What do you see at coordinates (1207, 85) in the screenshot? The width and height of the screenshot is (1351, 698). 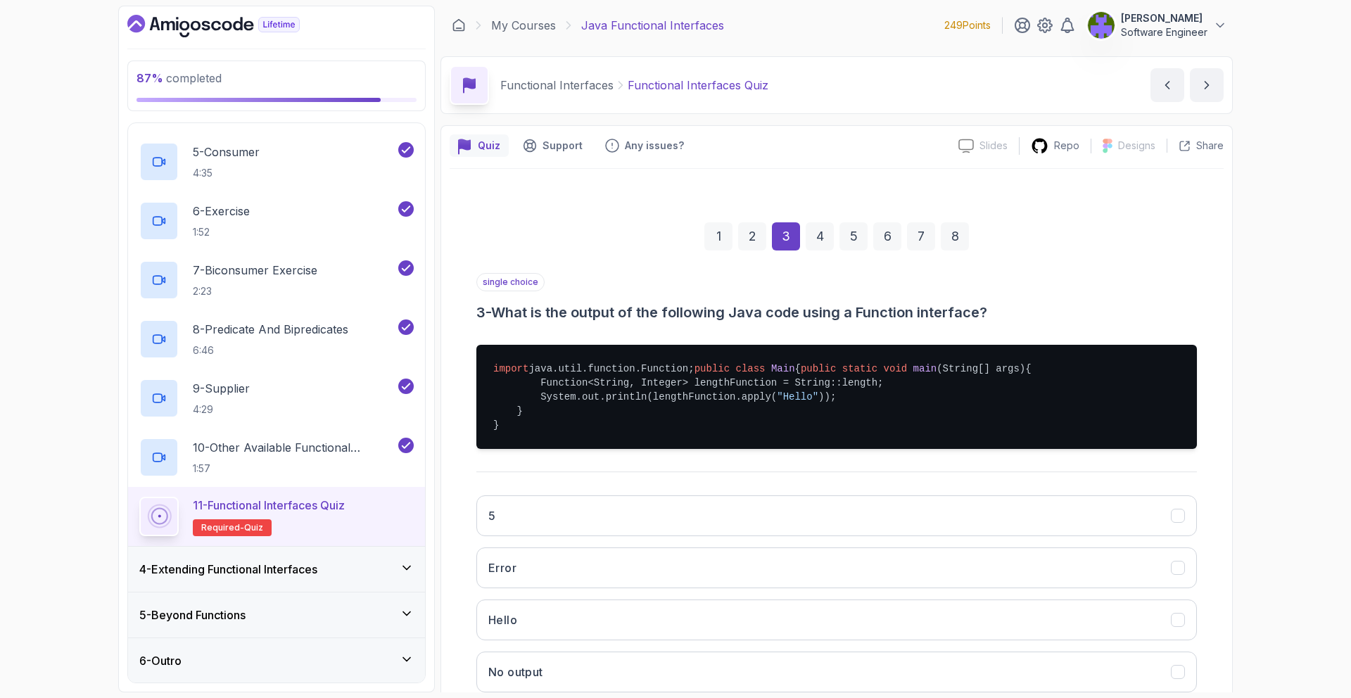 I see `button: next content` at bounding box center [1207, 85].